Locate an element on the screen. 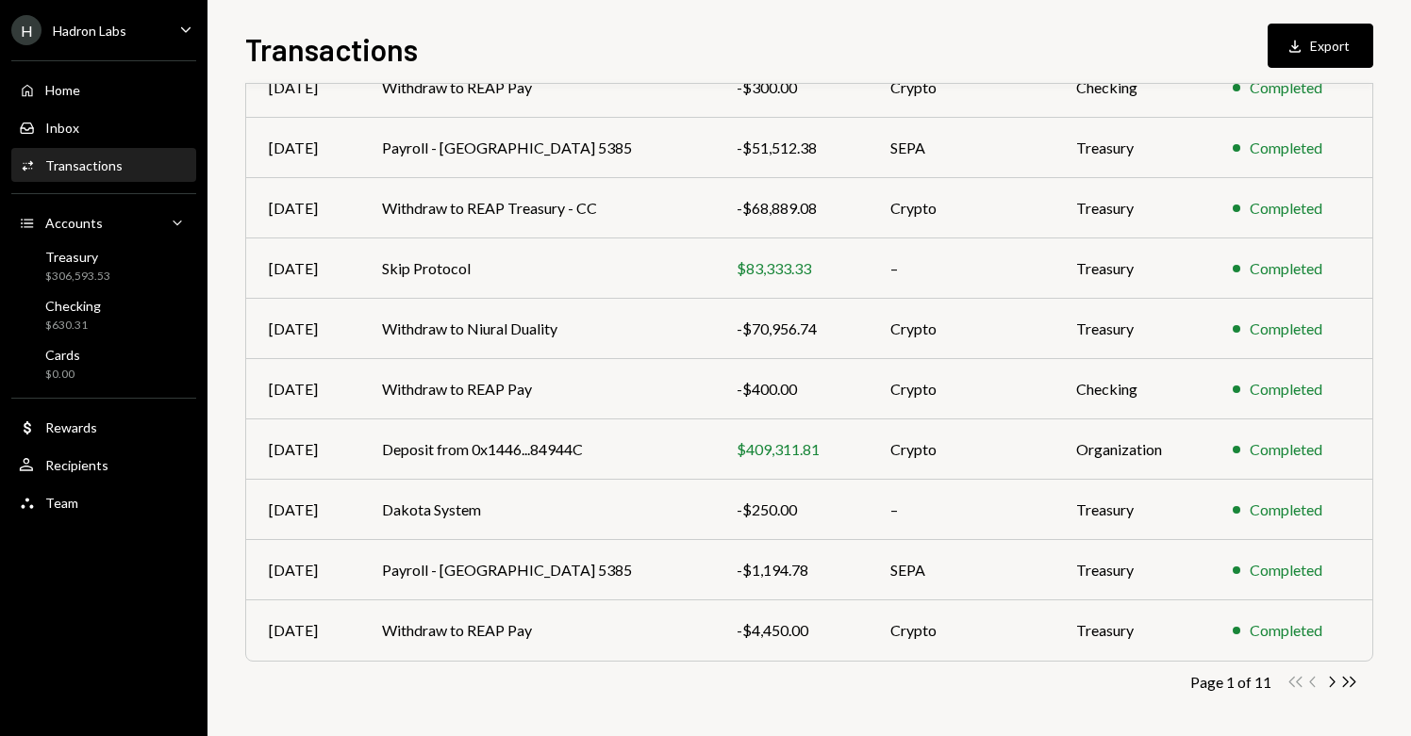  div: $306,593.53 is located at coordinates (77, 276).